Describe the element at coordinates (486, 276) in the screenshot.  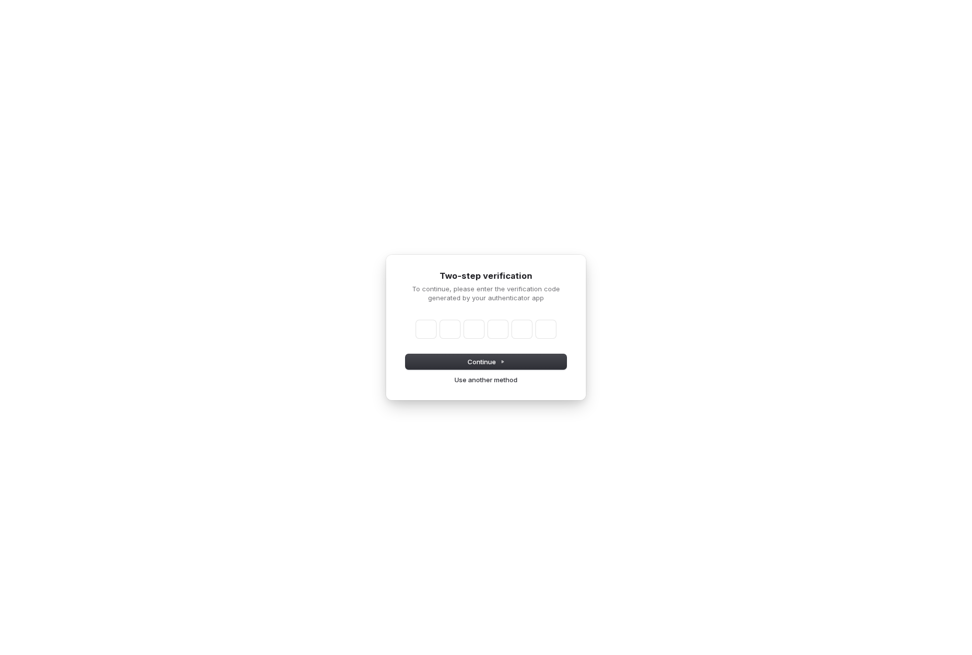
I see `h1: Two-step verification` at that location.